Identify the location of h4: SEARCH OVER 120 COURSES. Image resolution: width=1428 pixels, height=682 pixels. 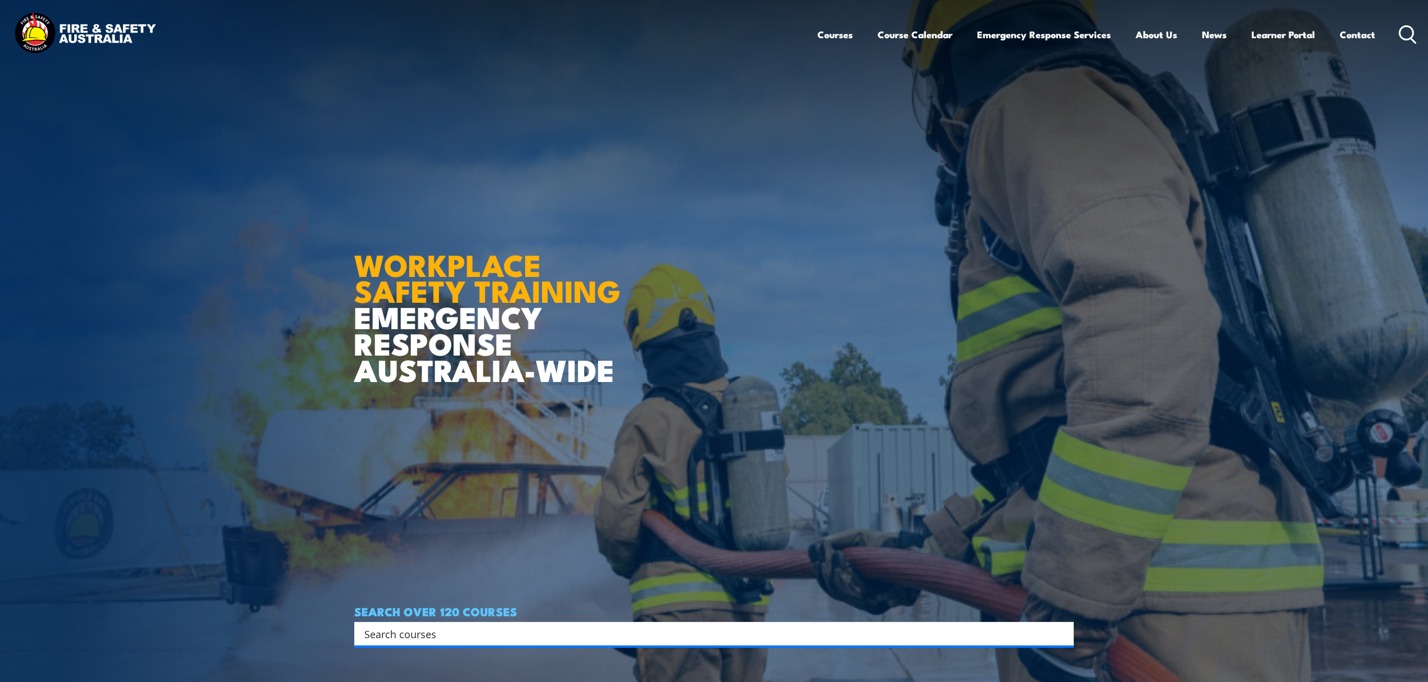
(714, 612).